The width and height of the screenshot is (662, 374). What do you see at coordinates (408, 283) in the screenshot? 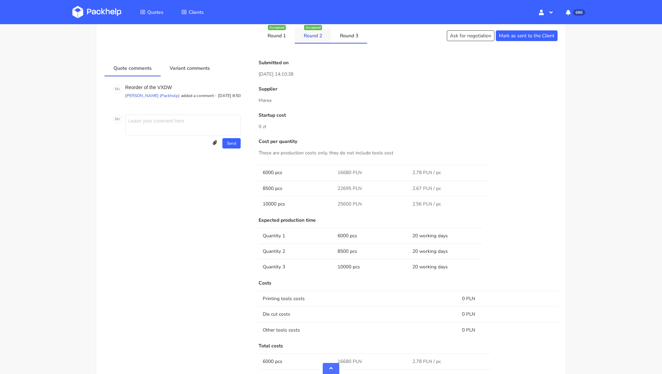
I see `p: Costs` at bounding box center [408, 283].